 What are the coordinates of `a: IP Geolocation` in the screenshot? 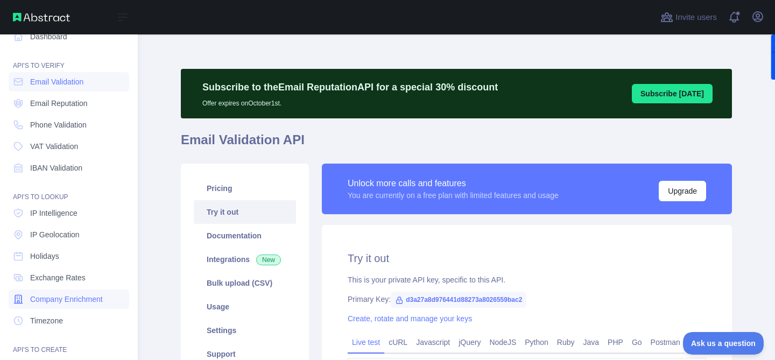 It's located at (69, 235).